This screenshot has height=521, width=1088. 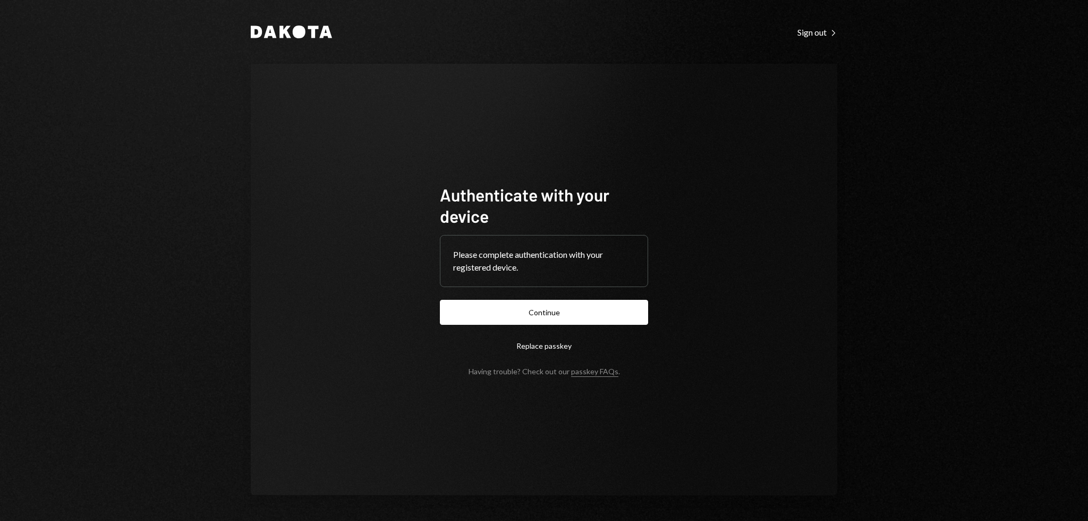 I want to click on button: Continue, so click(x=544, y=312).